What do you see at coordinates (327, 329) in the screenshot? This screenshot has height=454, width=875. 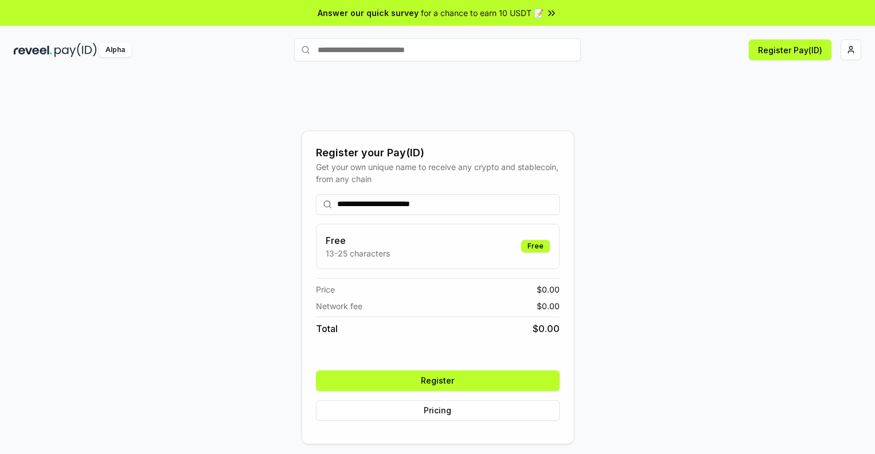 I see `span: Total` at bounding box center [327, 329].